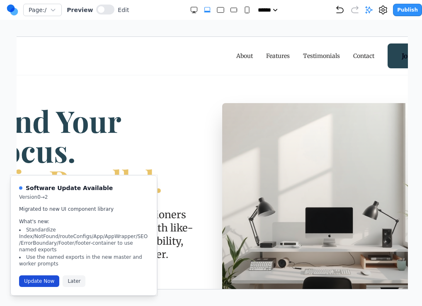  Describe the element at coordinates (332, 19) in the screenshot. I see `a: Features` at that location.